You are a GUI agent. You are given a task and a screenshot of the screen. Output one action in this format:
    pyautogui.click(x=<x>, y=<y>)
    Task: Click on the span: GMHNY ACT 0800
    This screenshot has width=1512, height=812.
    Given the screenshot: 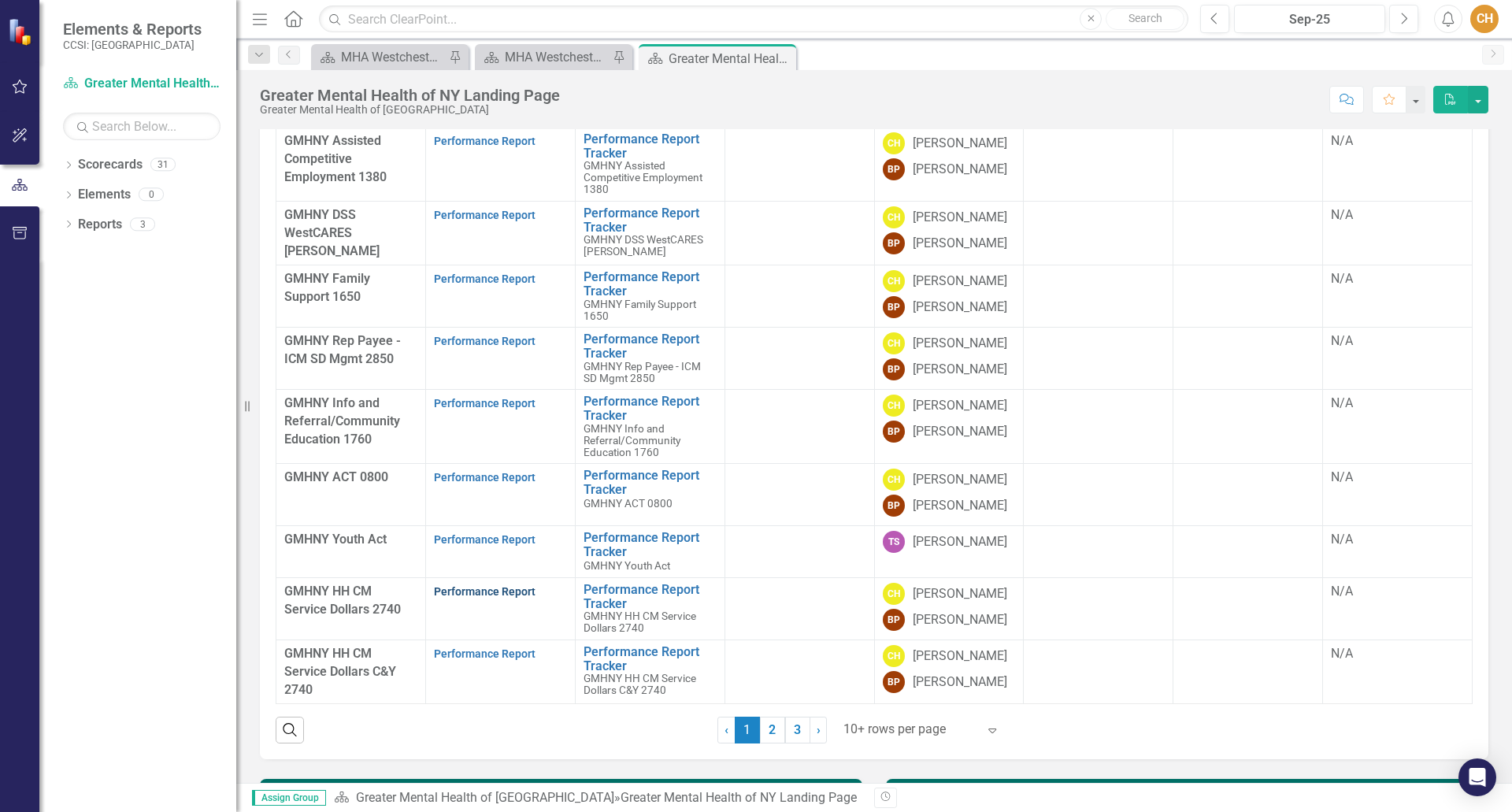 What is the action you would take?
    pyautogui.click(x=628, y=504)
    